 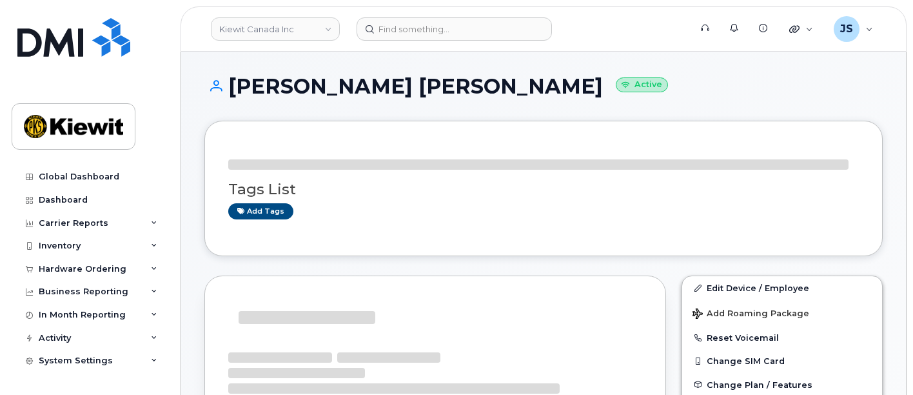 I want to click on a: Edit Device / Employee, so click(x=782, y=288).